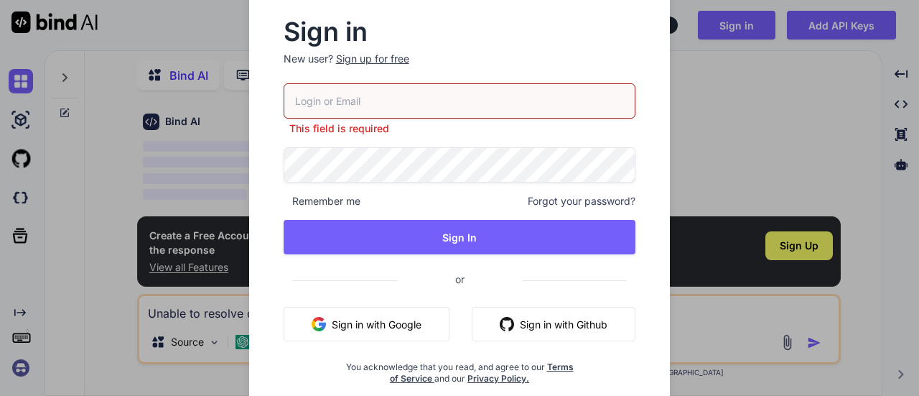  What do you see at coordinates (460, 279) in the screenshot?
I see `span: or` at bounding box center [460, 279].